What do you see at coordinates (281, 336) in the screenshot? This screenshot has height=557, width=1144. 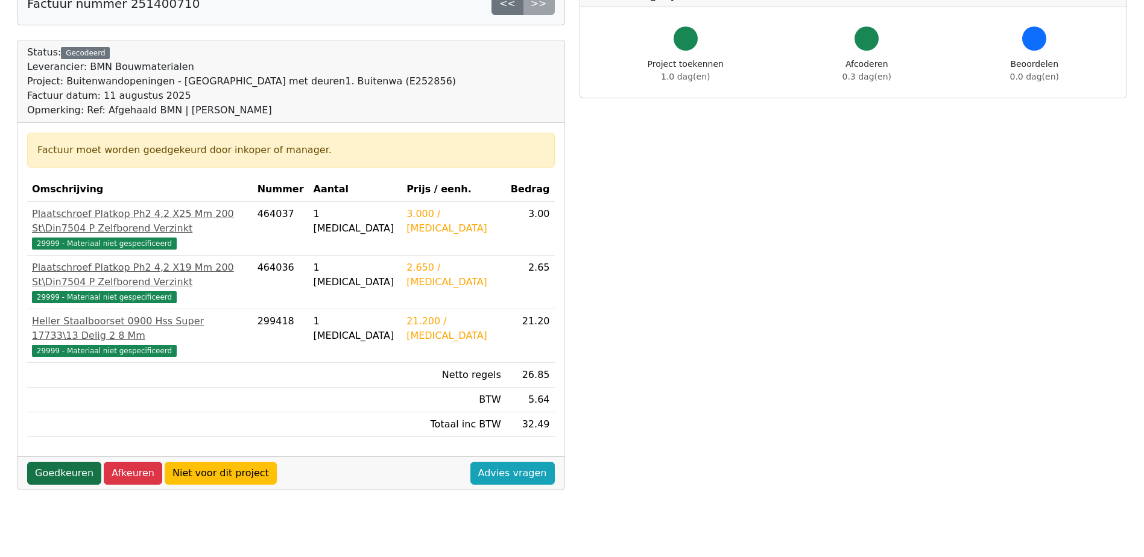 I see `td: 299418` at bounding box center [281, 336].